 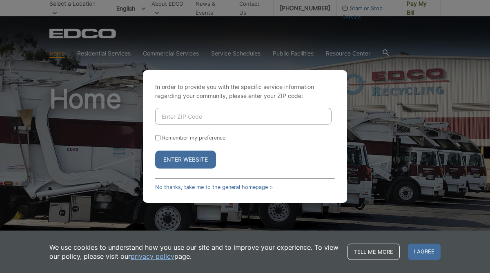 What do you see at coordinates (424, 252) in the screenshot?
I see `span: I agree` at bounding box center [424, 252].